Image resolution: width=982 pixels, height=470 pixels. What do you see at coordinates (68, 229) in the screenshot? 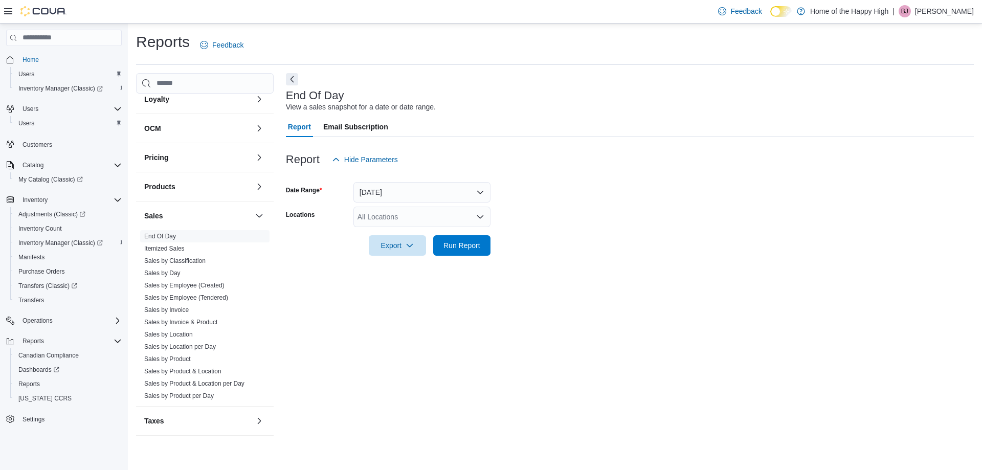
I see `span: Inventory Count` at bounding box center [68, 229].